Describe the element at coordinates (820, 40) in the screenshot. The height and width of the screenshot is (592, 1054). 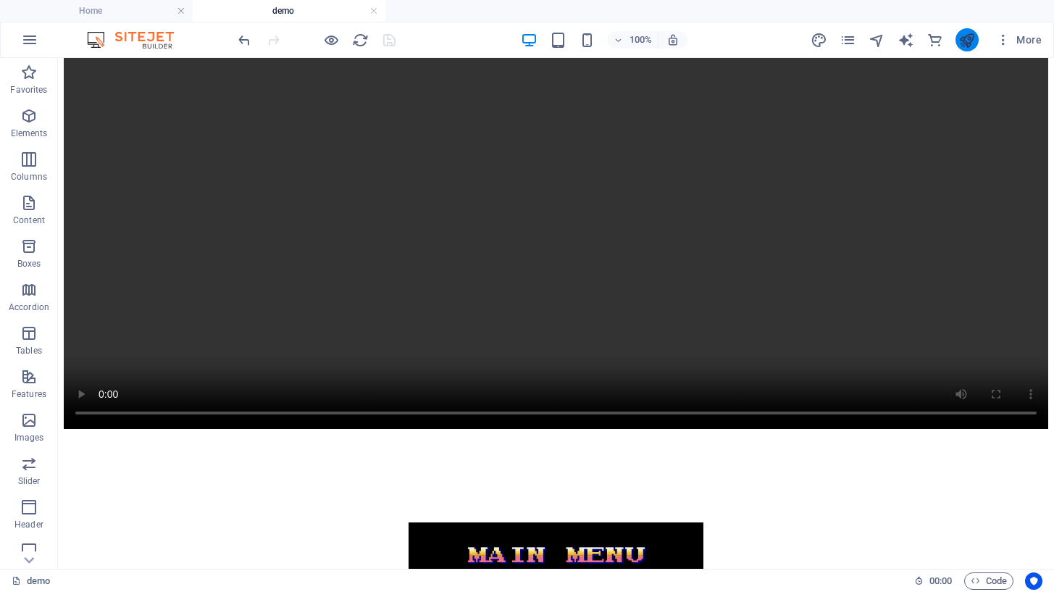
I see `button: design` at that location.